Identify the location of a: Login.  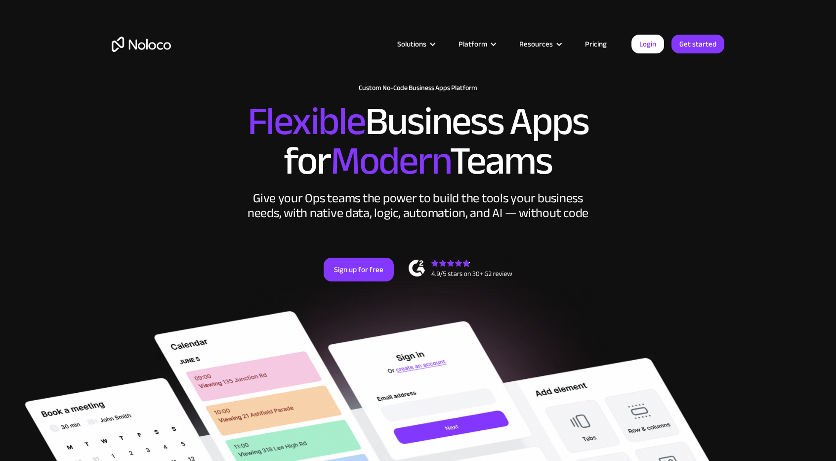
(648, 44).